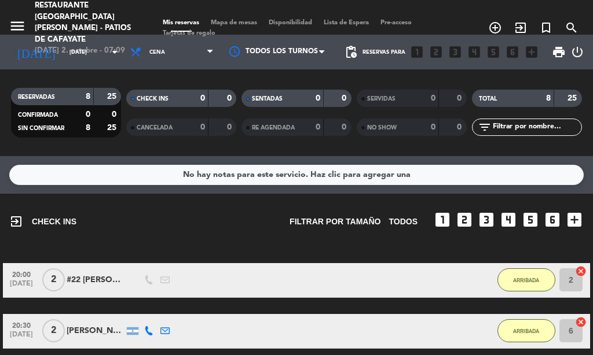 This screenshot has width=593, height=355. Describe the element at coordinates (488, 99) in the screenshot. I see `span: TOTAL` at that location.